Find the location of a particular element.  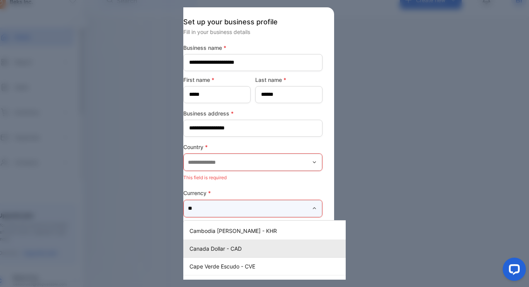

p: Canada Dollar - CAD is located at coordinates (271, 249).